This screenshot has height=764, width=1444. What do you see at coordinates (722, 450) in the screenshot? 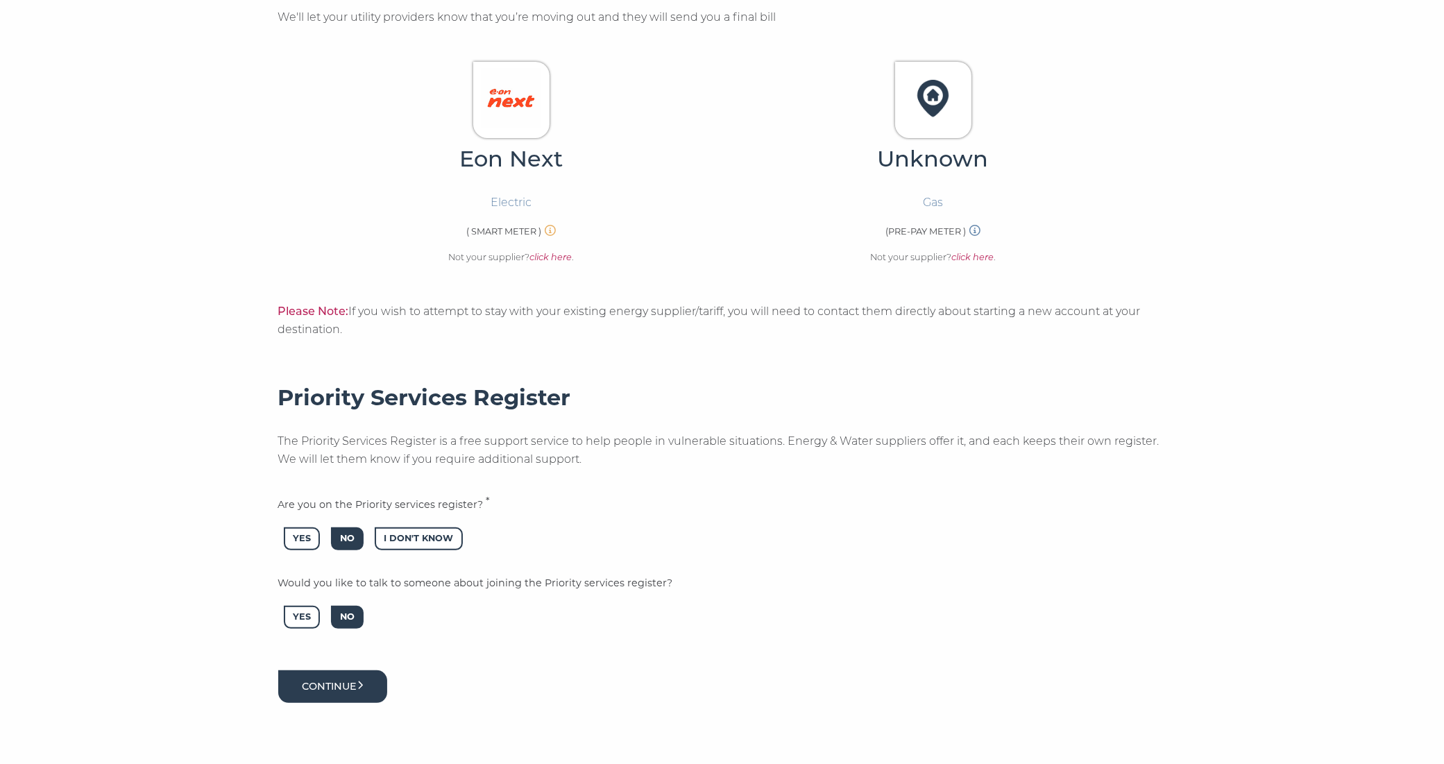
I see `p: The Priority Services Register is a free support service to help people in vulnerable situations....` at bounding box center [722, 450].